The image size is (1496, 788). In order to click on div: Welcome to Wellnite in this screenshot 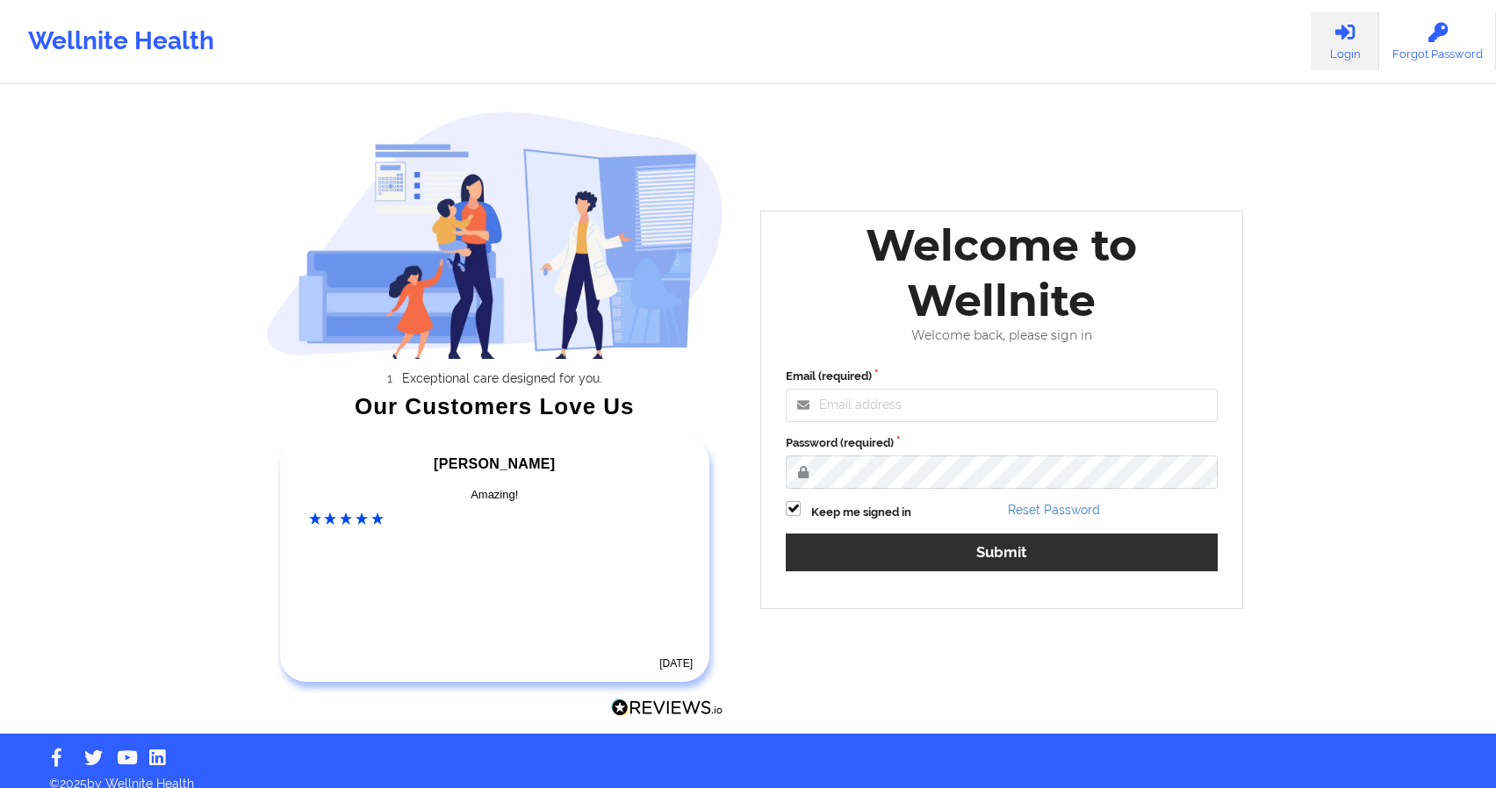, I will do `click(1001, 273)`.